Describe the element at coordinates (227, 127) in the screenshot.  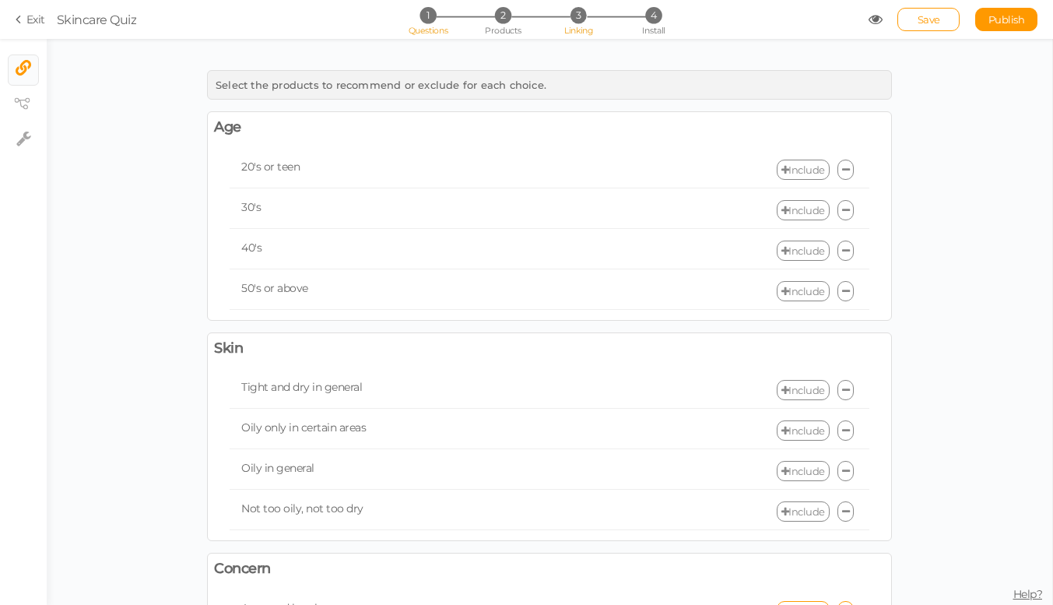
I see `span: Age` at that location.